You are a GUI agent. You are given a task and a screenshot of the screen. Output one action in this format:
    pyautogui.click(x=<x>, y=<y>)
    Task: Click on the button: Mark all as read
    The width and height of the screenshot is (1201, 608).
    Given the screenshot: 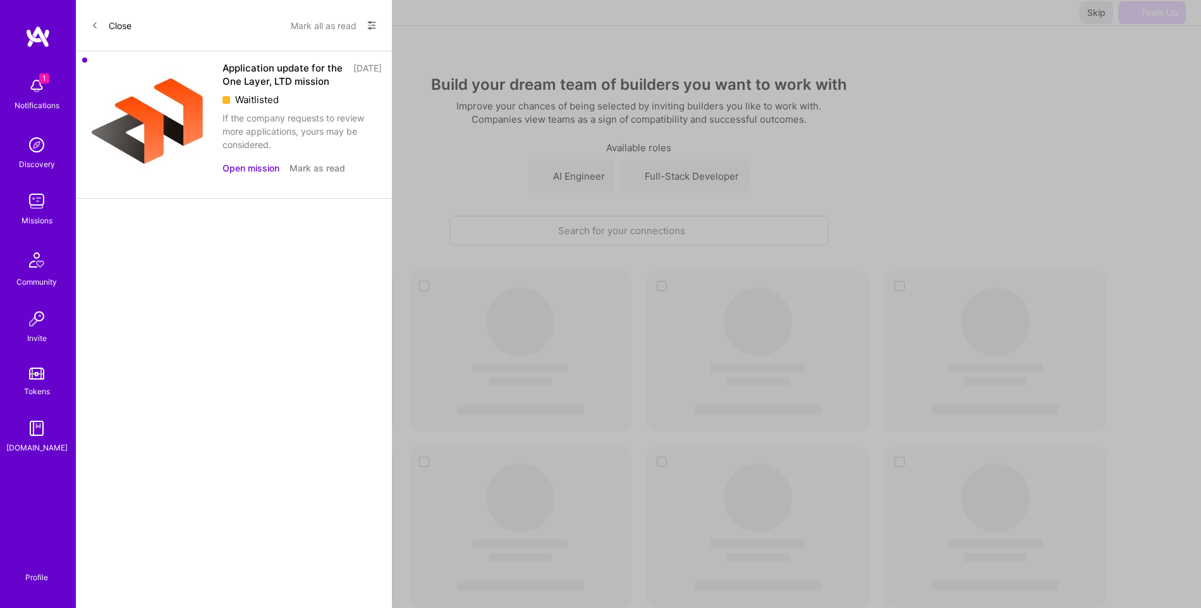 What is the action you would take?
    pyautogui.click(x=324, y=25)
    